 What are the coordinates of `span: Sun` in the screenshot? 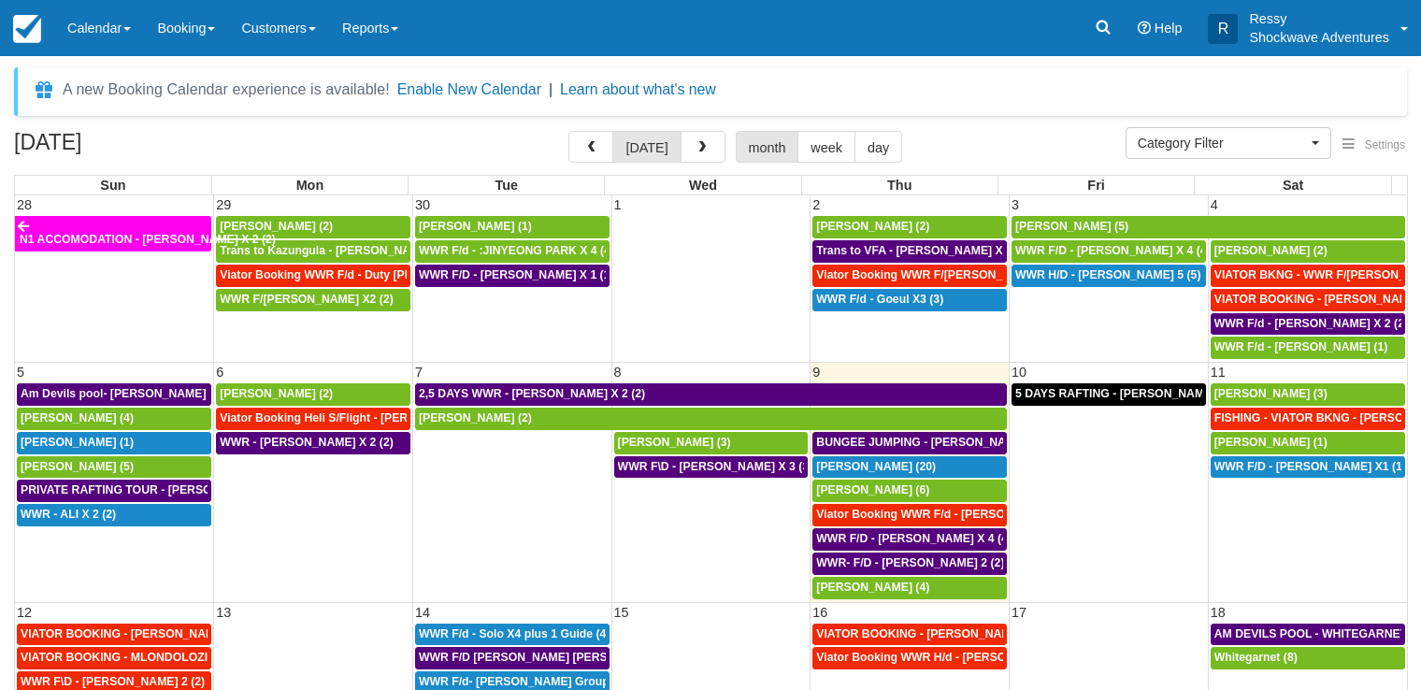 It's located at (112, 185).